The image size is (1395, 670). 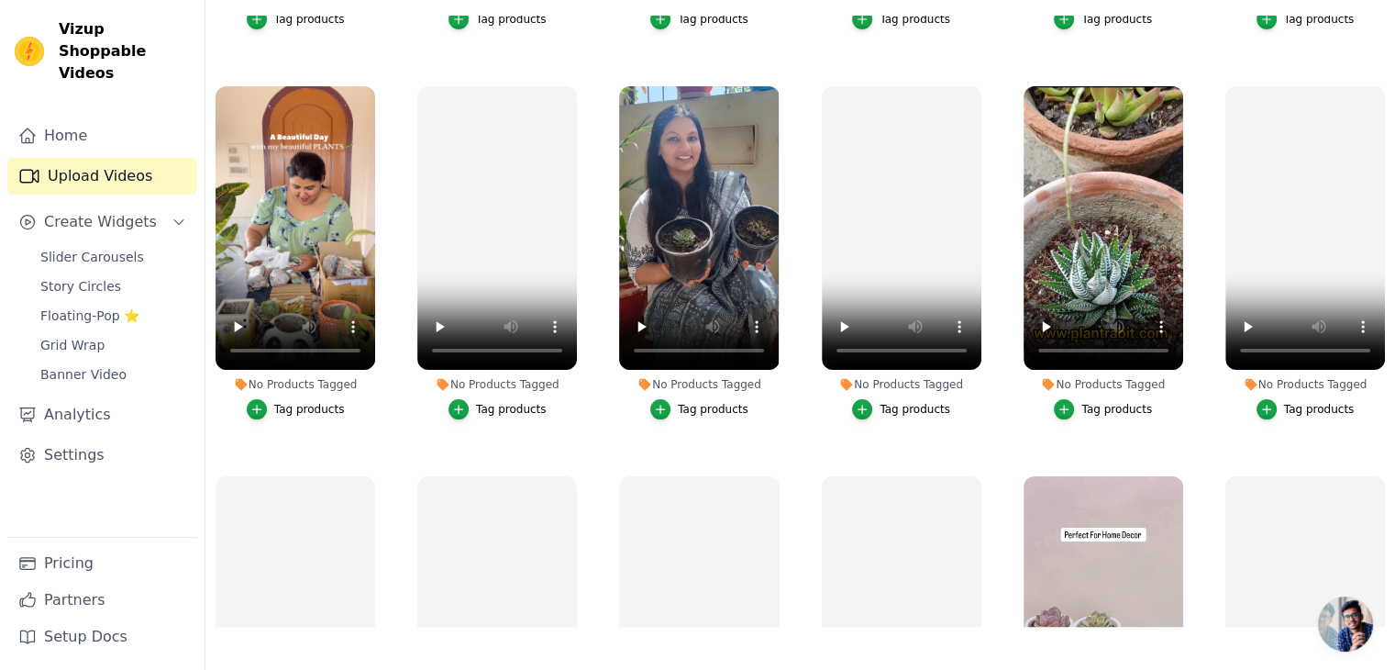 I want to click on a: Analytics, so click(x=102, y=415).